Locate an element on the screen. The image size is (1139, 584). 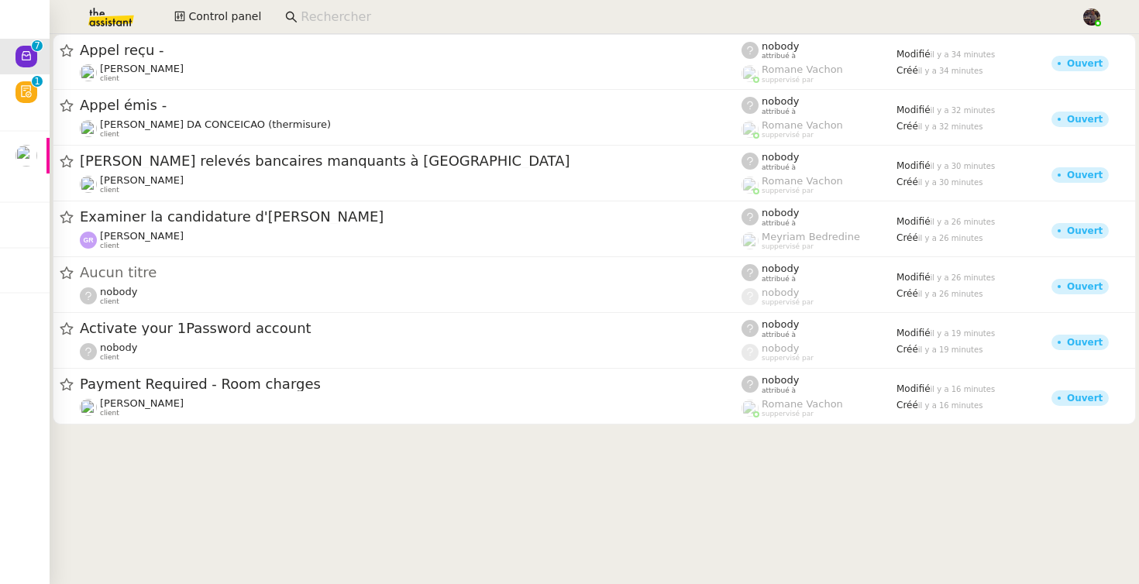
img: 2af2e8ed-4e7a-4339-b054-92d163d57814 is located at coordinates (1092, 17).